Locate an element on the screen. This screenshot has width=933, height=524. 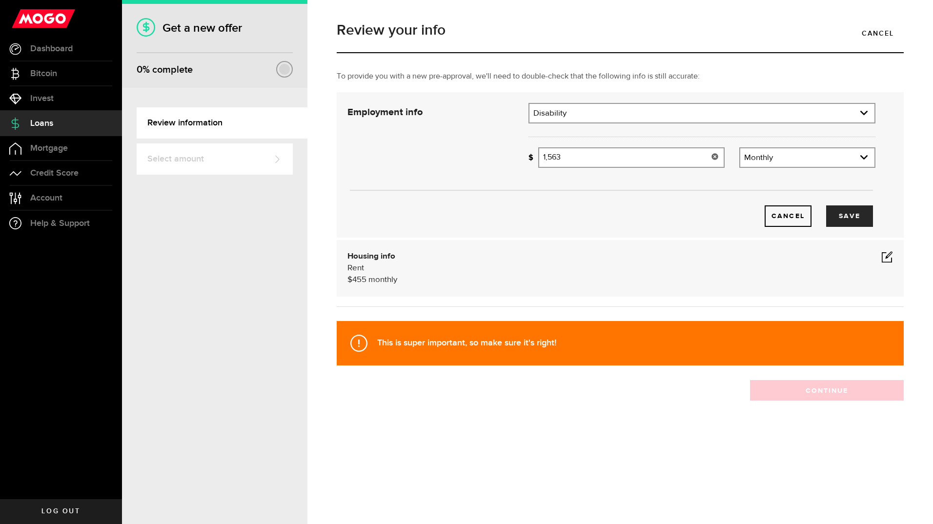
span: Bitcoin is located at coordinates (43, 74).